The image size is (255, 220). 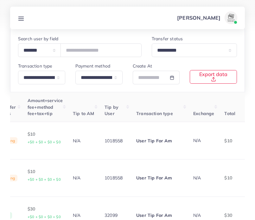 I want to click on label: Search user by field, so click(x=38, y=39).